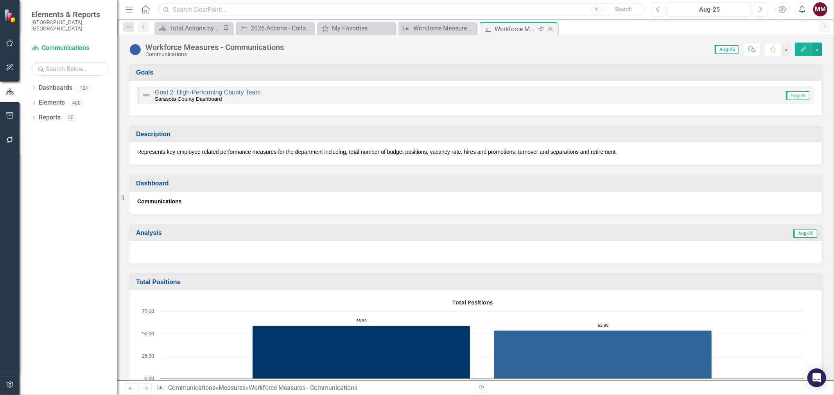  I want to click on img: ClearPoint Strategy, so click(11, 16).